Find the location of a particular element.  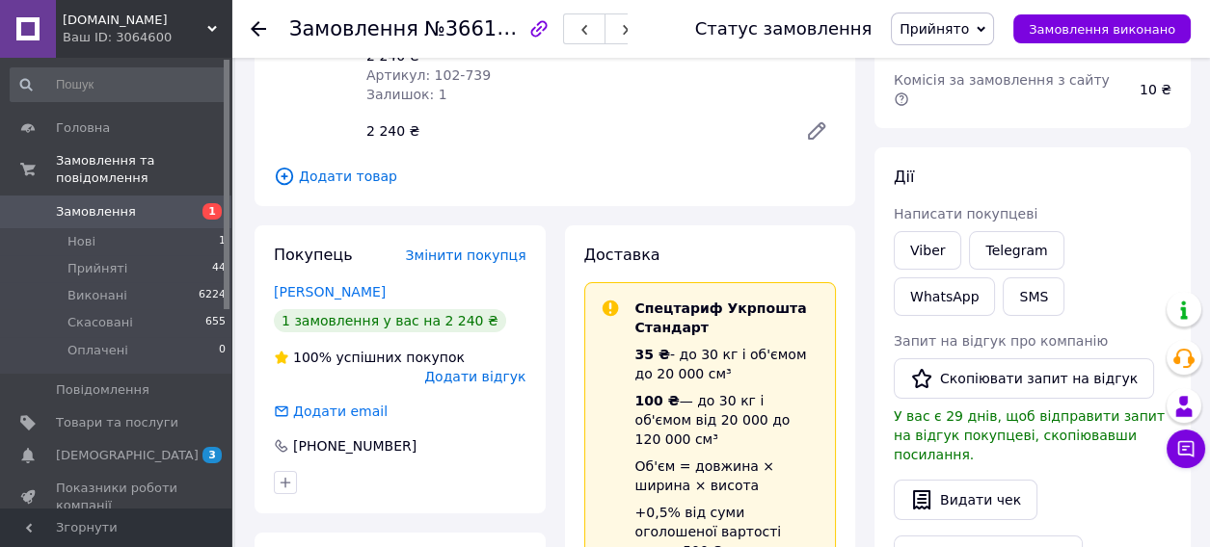

span: 35 ₴ is located at coordinates (653, 355).